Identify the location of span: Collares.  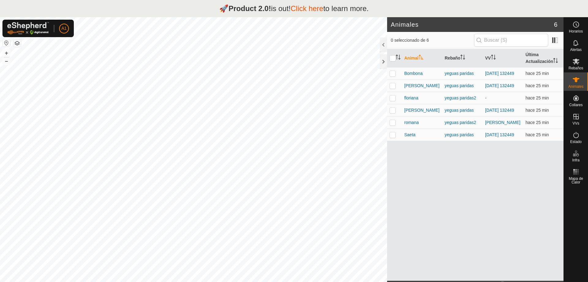
(576, 105).